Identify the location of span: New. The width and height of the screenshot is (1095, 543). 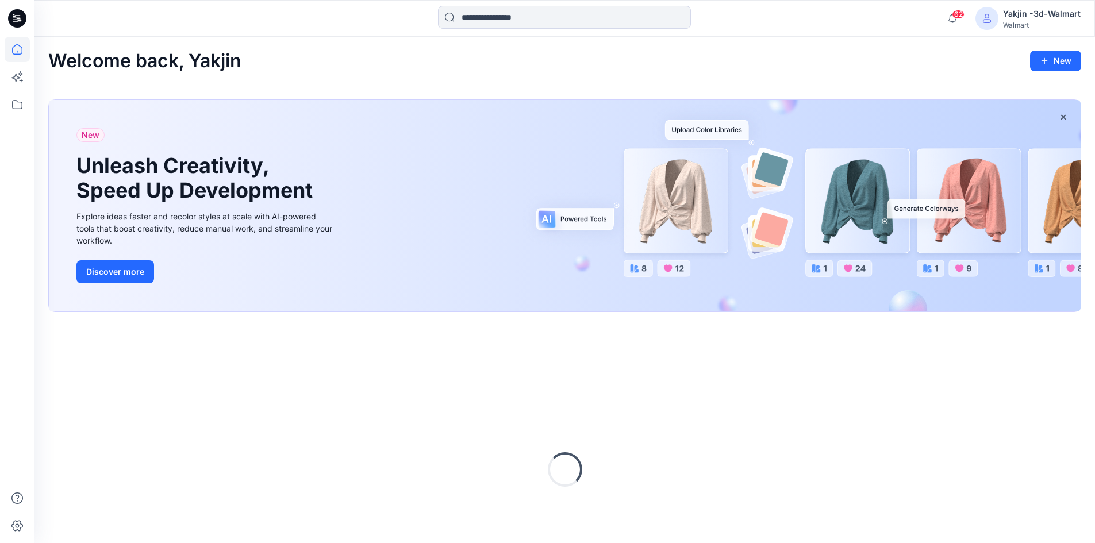
(90, 135).